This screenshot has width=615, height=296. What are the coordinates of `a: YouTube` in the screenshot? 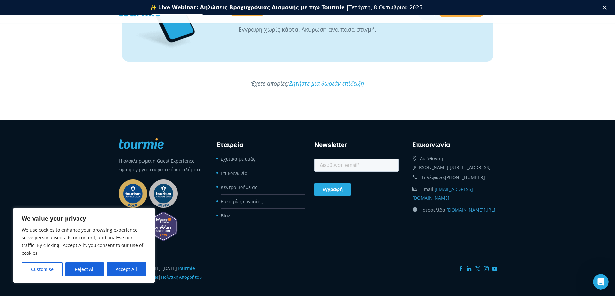 It's located at (494, 269).